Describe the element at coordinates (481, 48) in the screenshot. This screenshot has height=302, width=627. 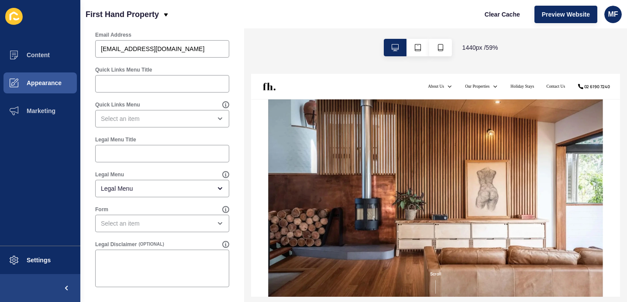
I see `span: 1440 px / 59 %` at that location.